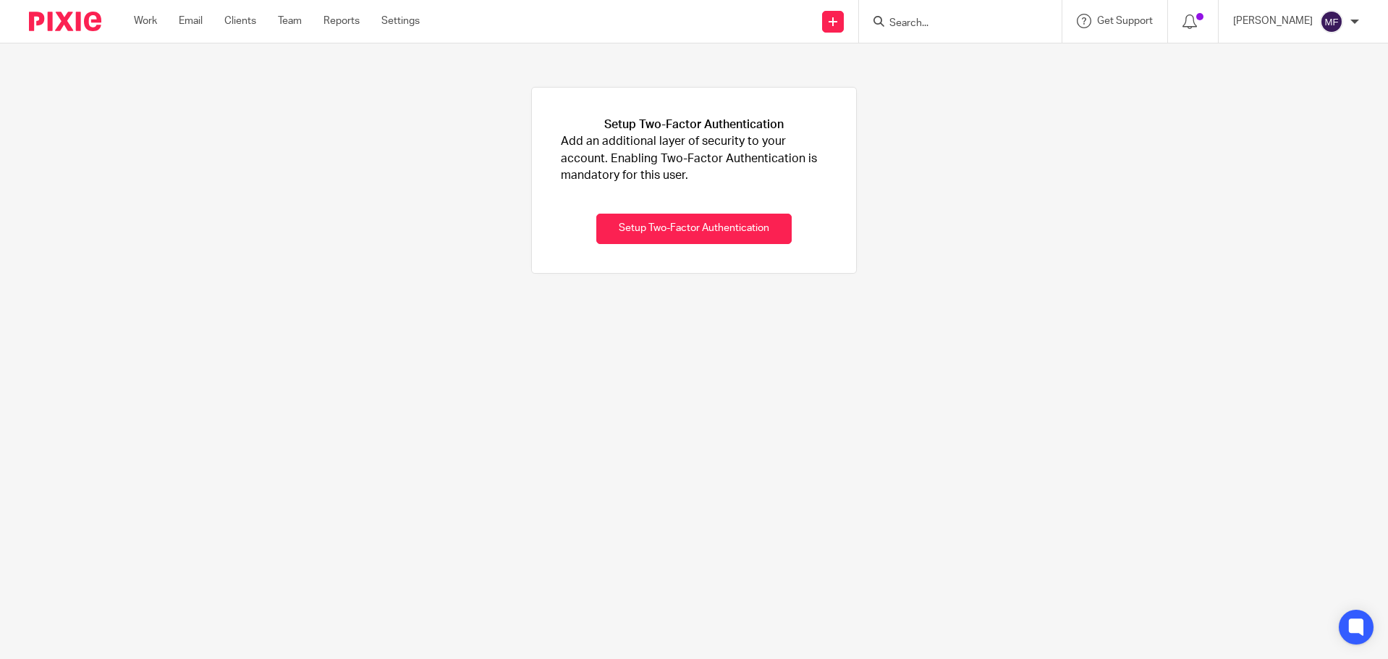  Describe the element at coordinates (1332, 22) in the screenshot. I see `img: svg%3E` at that location.